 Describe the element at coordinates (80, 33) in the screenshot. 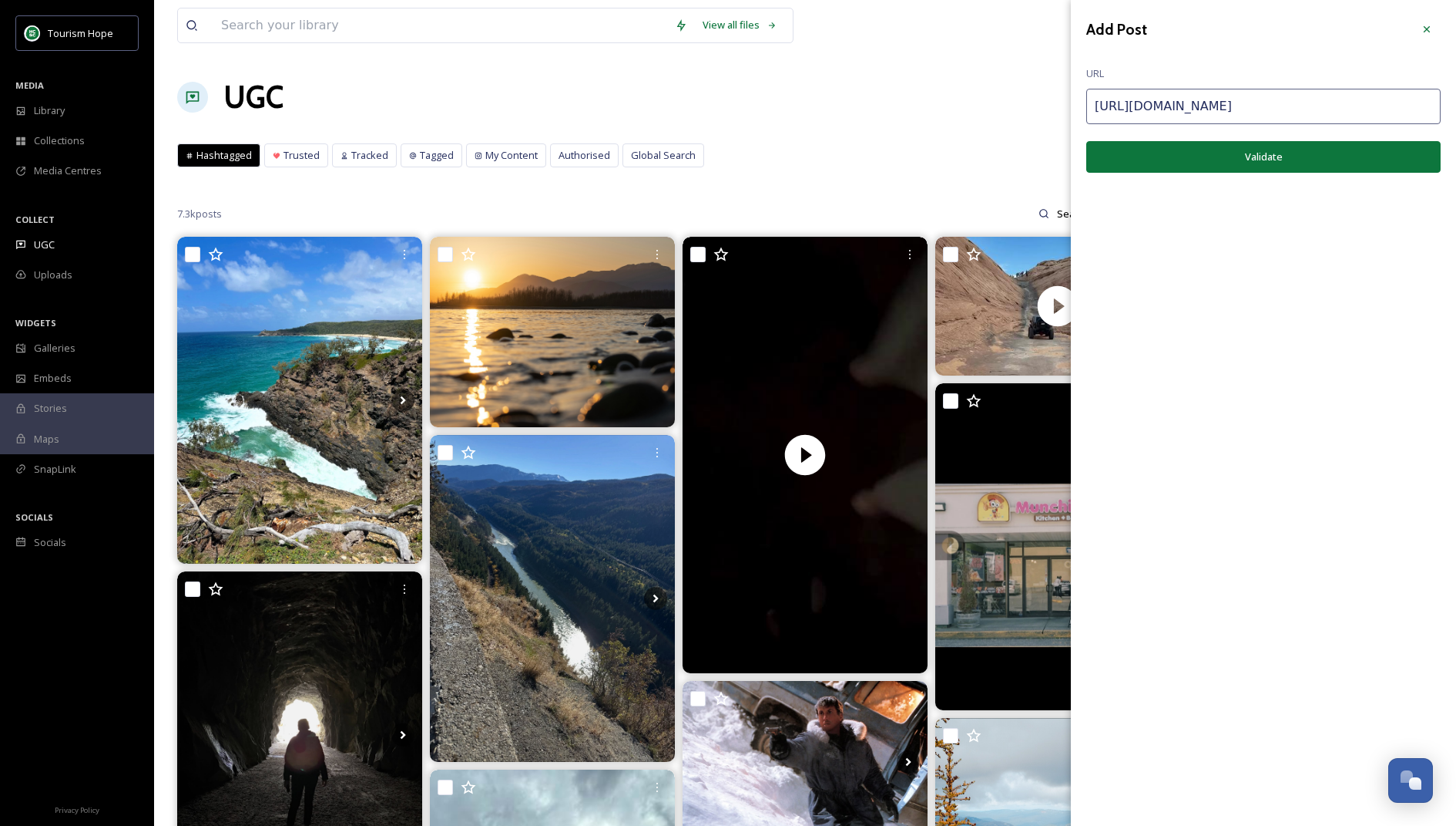

I see `span: Tourism Hope` at that location.